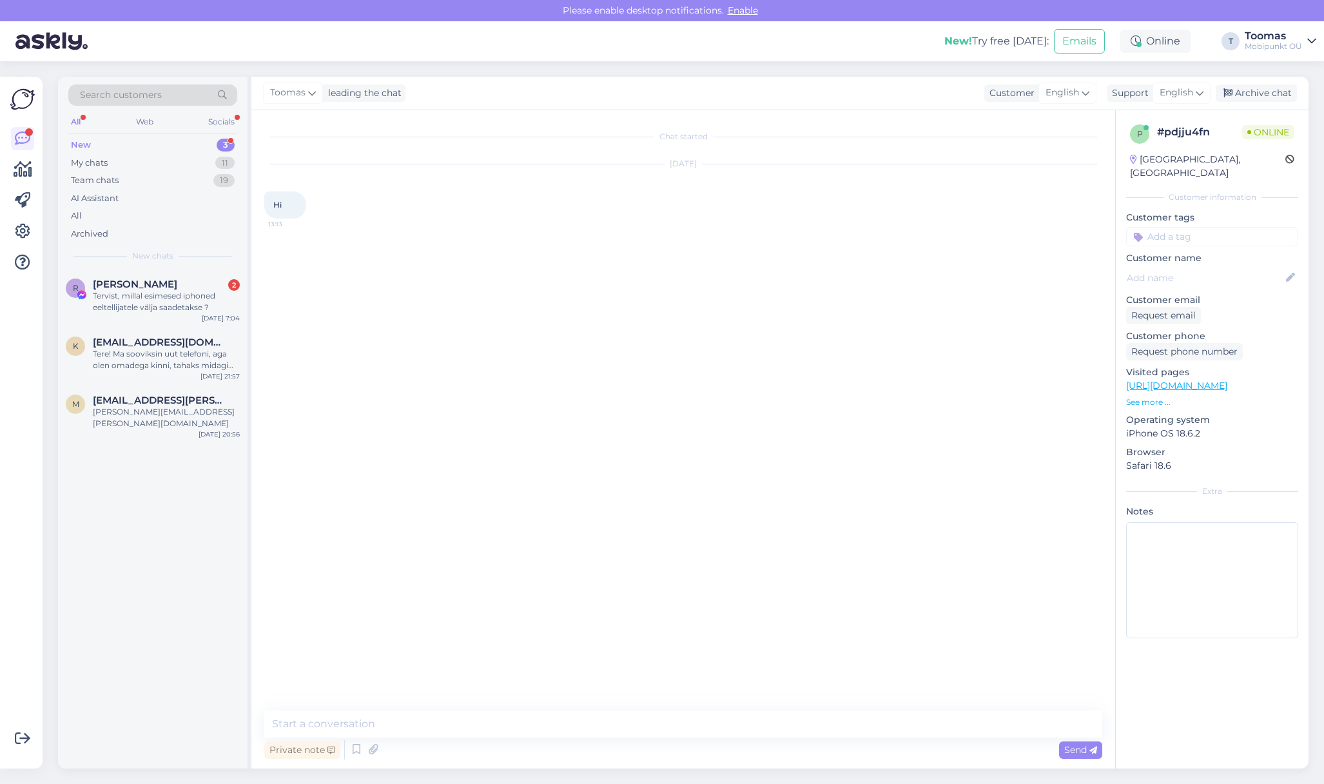  Describe the element at coordinates (166, 302) in the screenshot. I see `div: Tervist, millal esimesed iphoned eeltellijatele välja saadetakse ?` at that location.